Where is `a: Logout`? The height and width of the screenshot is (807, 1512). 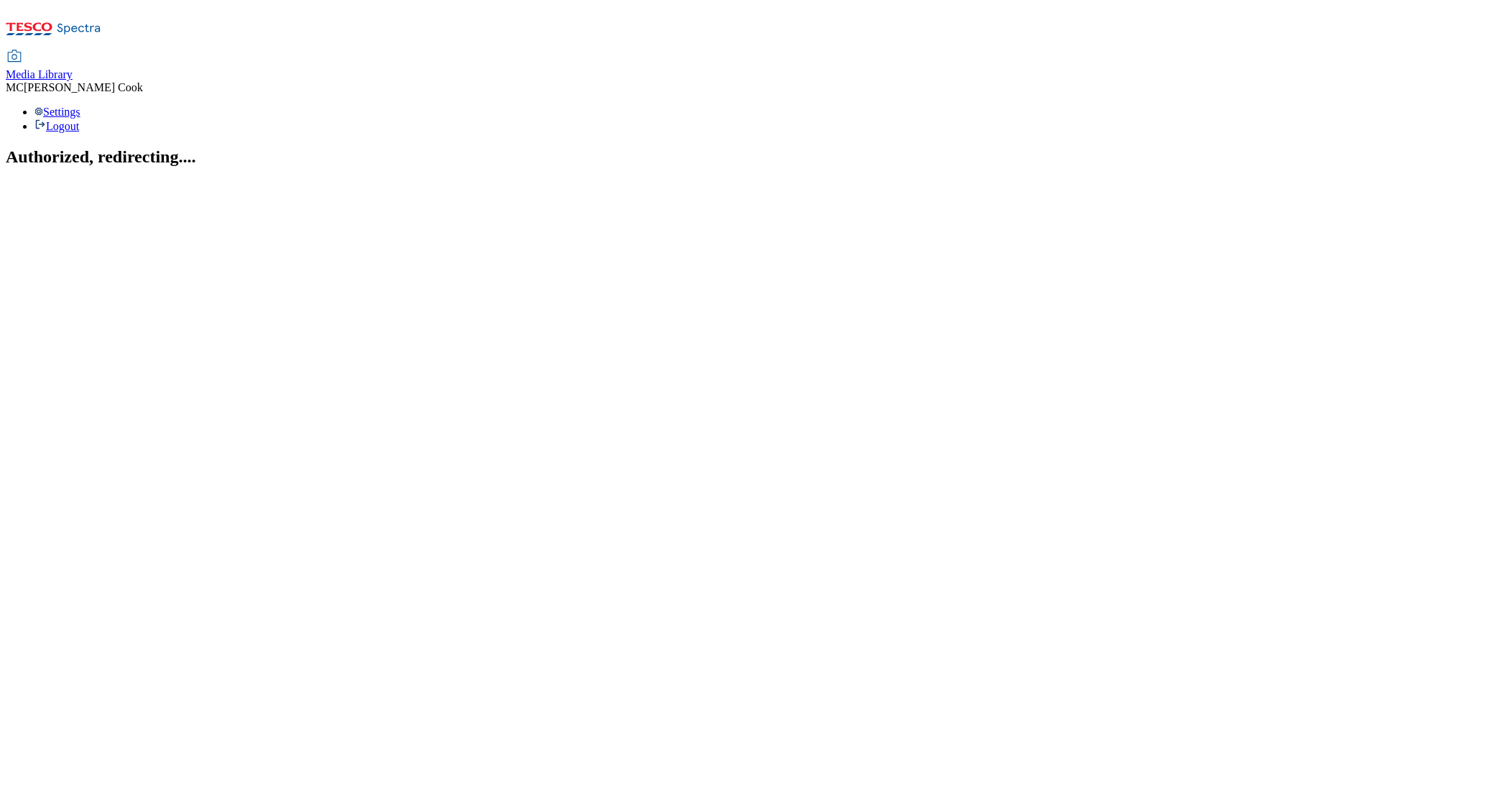 a: Logout is located at coordinates (56, 126).